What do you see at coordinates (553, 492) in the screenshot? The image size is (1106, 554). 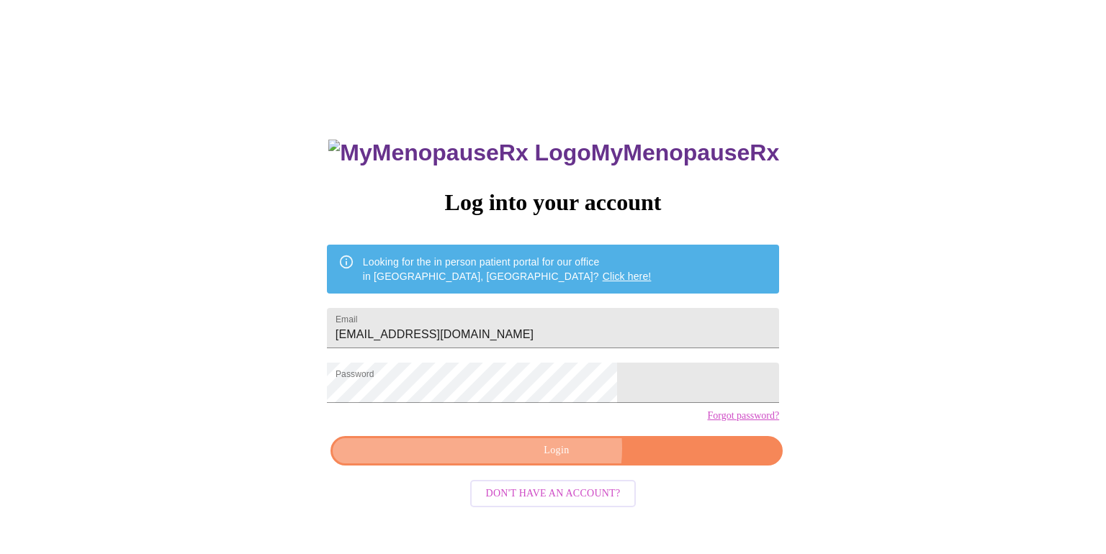 I see `a: Don't have an account?` at bounding box center [553, 492].